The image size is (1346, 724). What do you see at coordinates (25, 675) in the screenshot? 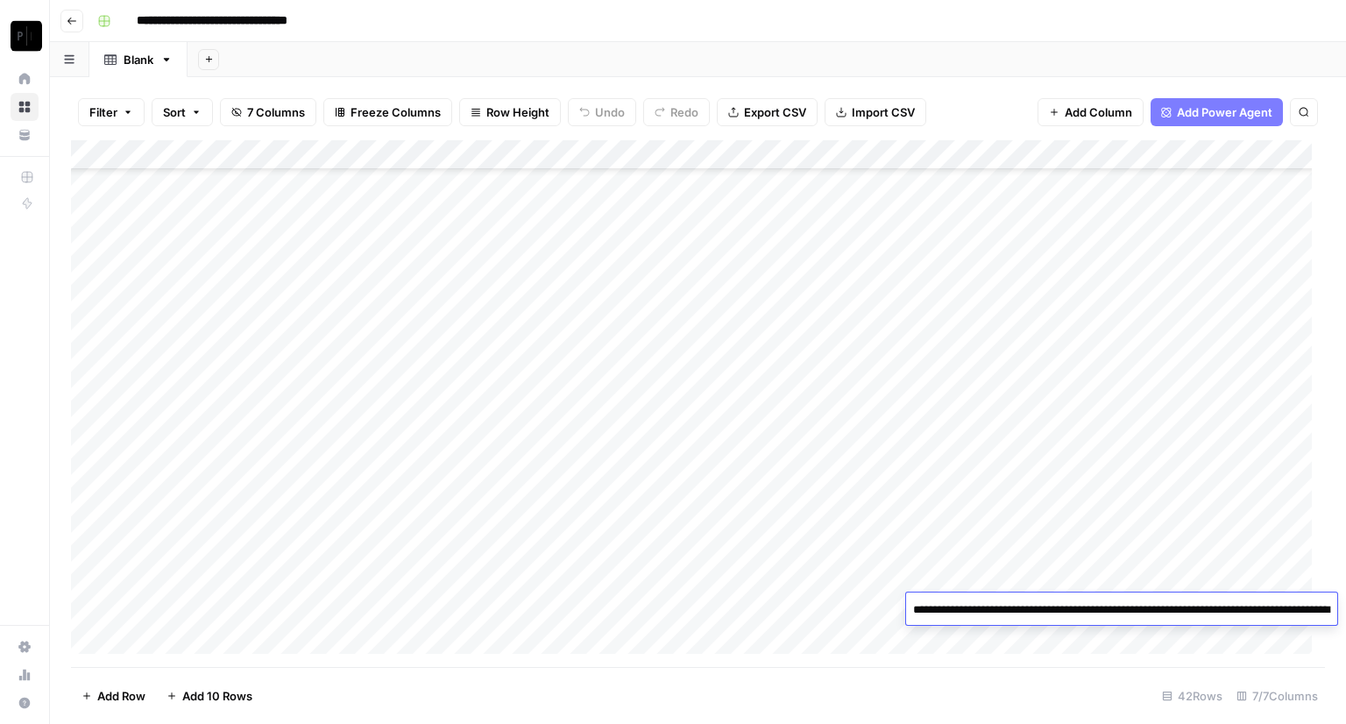
I see `a: Usage` at bounding box center [25, 675].